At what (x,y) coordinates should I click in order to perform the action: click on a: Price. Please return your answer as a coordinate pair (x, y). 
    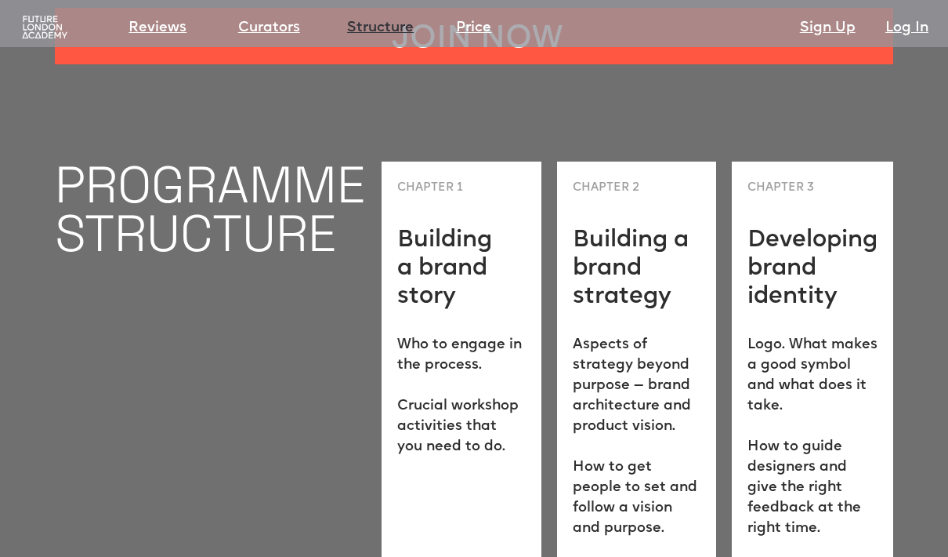
    Looking at the image, I should click on (473, 28).